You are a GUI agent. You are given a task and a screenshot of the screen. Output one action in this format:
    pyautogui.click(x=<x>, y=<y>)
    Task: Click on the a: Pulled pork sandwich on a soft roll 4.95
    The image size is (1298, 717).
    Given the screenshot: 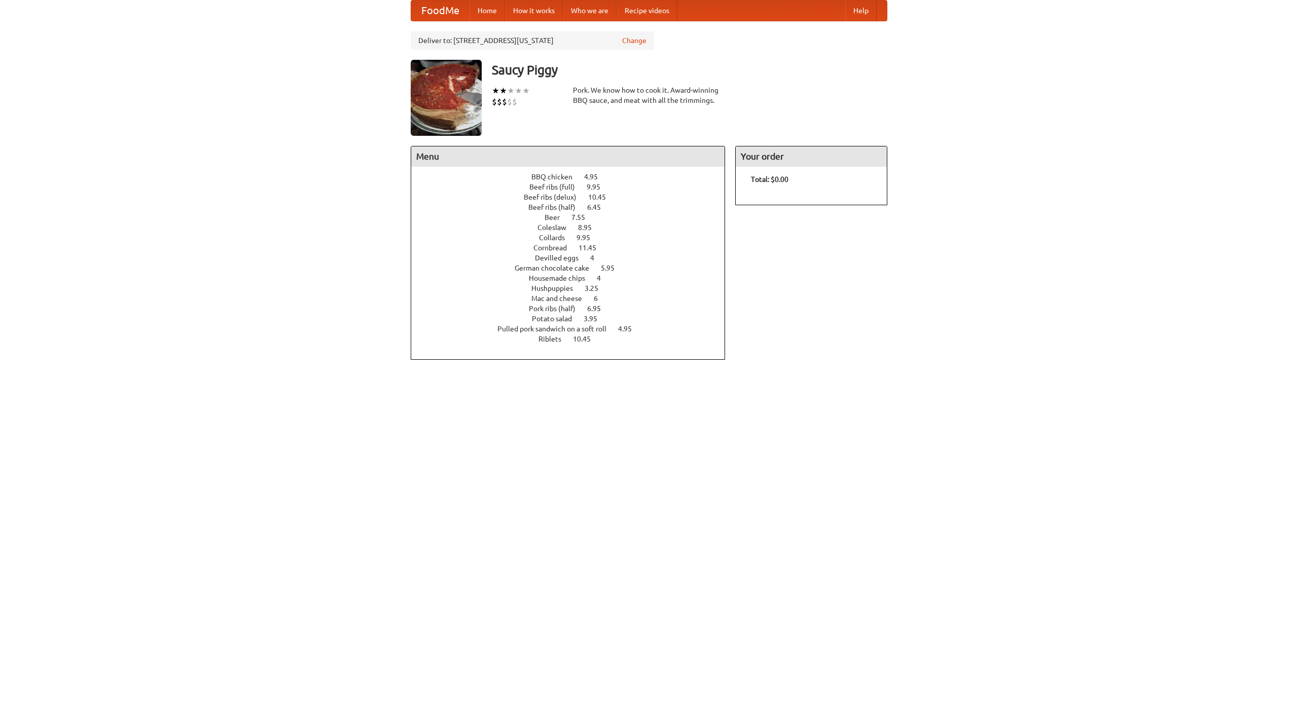 What is the action you would take?
    pyautogui.click(x=574, y=329)
    